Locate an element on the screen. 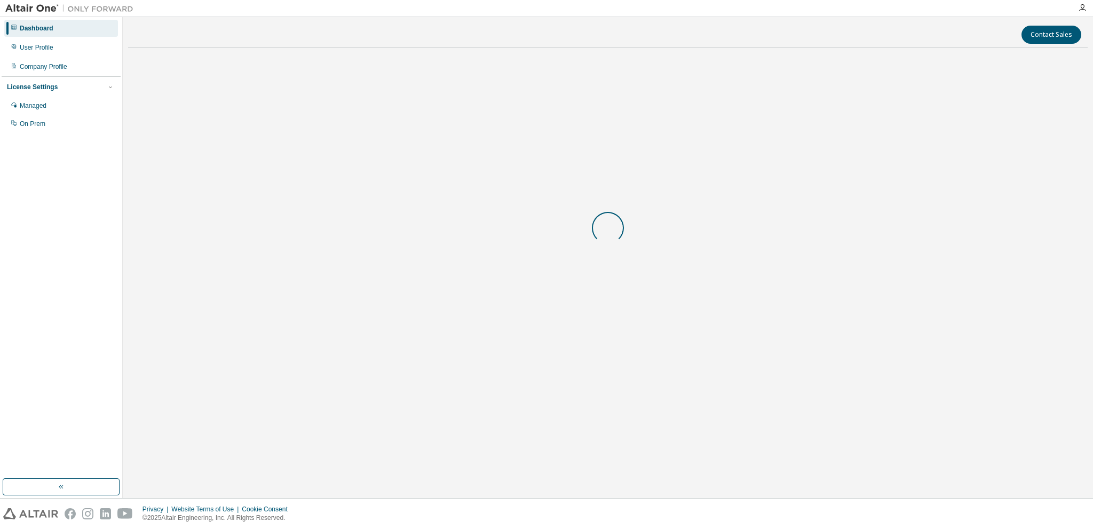 Image resolution: width=1093 pixels, height=529 pixels. div: Cookie Consent is located at coordinates (267, 509).